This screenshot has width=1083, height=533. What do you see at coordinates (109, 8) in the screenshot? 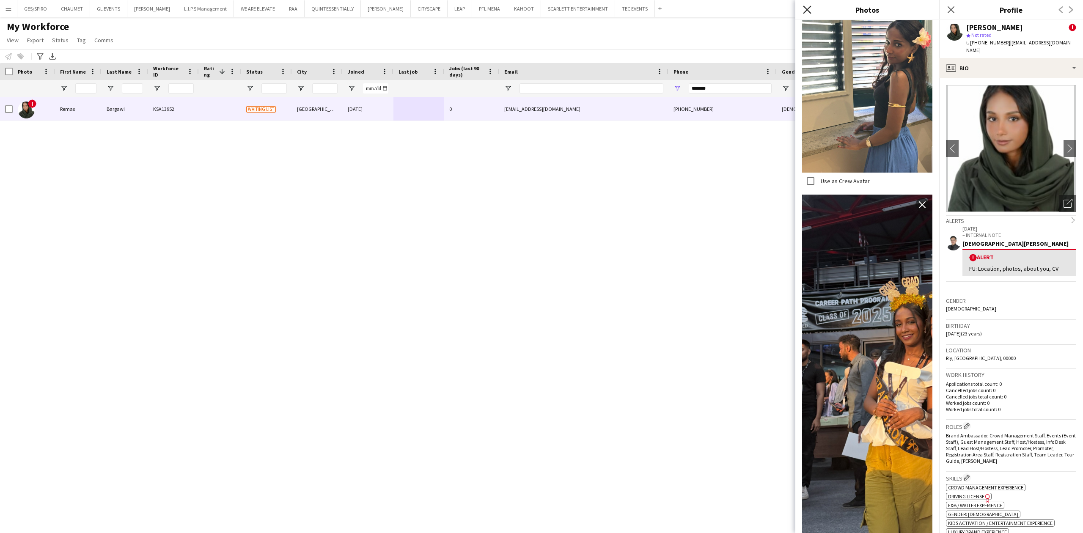
I see `button: GL EVENTS` at bounding box center [109, 8].